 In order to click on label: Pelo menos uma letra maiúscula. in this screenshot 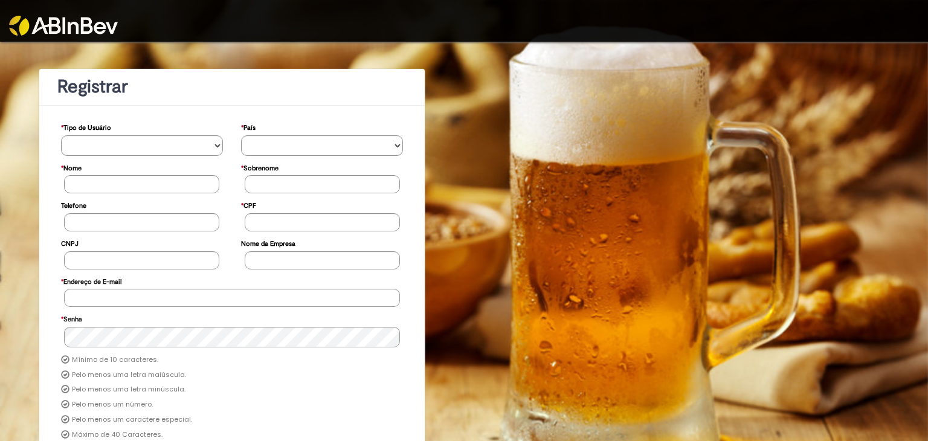, I will do `click(129, 375)`.